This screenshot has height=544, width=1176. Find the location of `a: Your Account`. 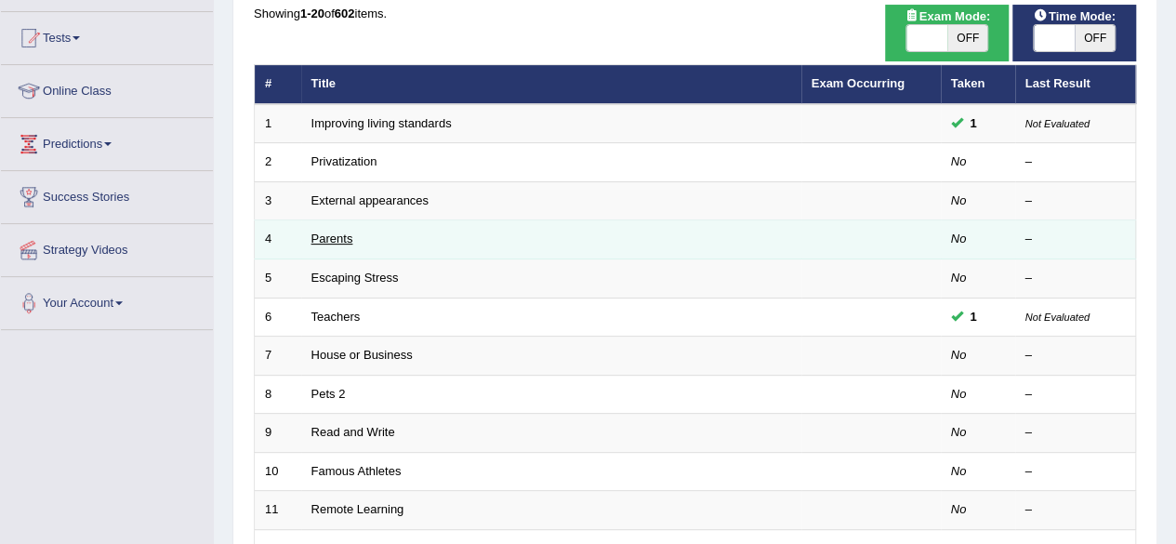

a: Your Account is located at coordinates (107, 300).